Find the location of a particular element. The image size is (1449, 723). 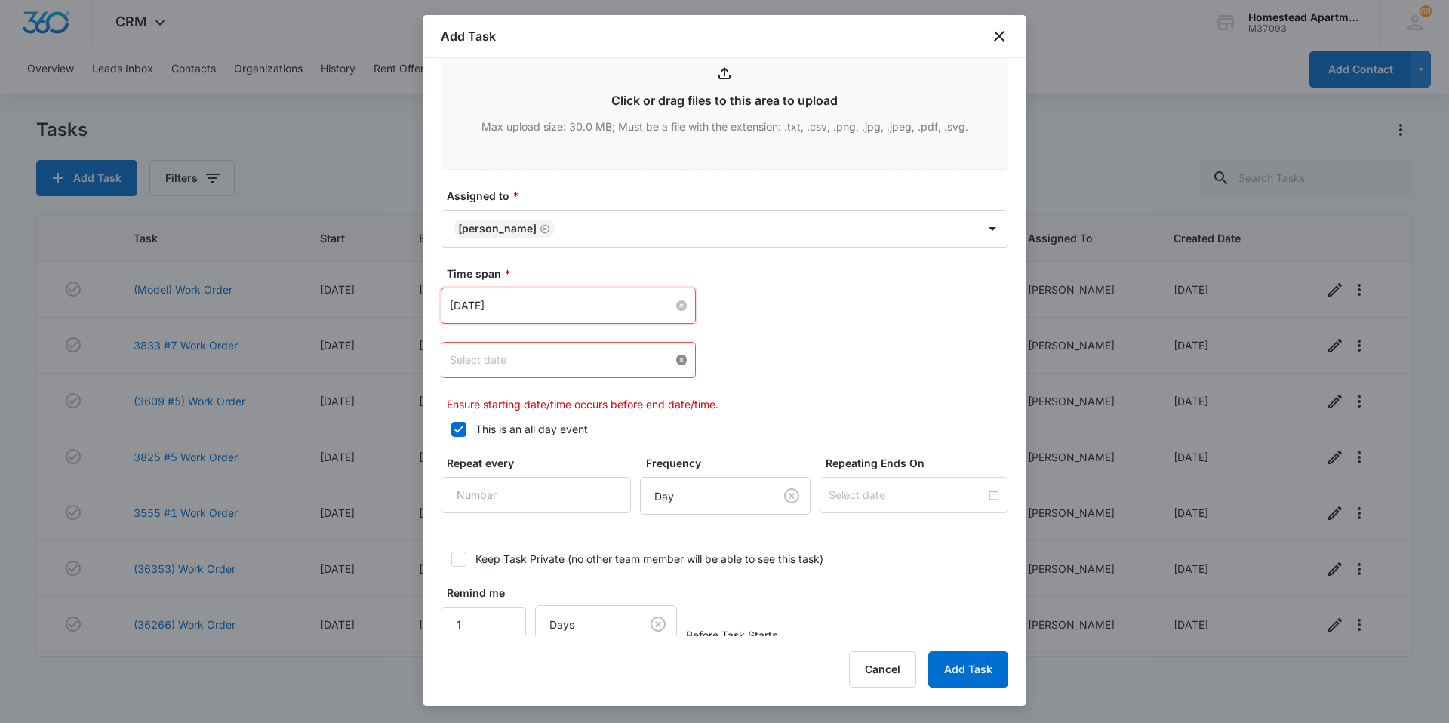

label: Frequency is located at coordinates (731, 463).